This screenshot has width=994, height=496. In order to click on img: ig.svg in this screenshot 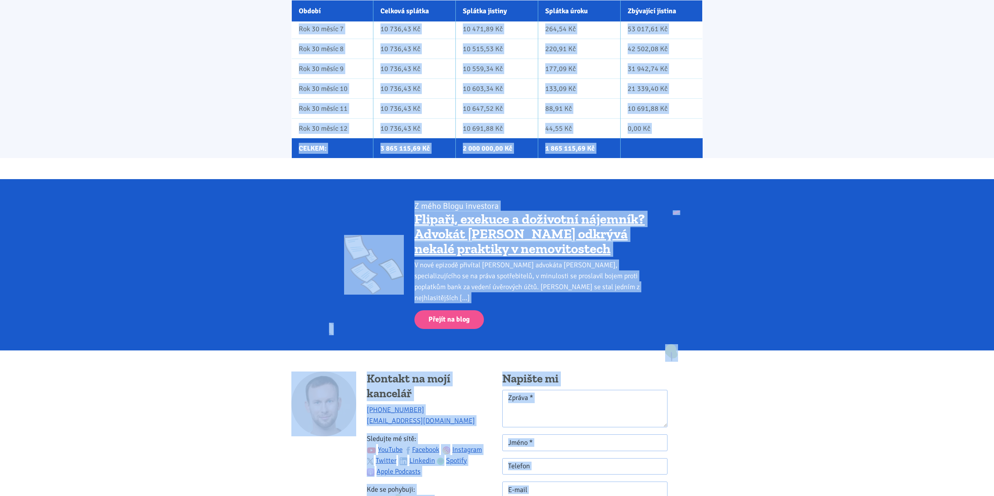, I will do `click(446, 451)`.